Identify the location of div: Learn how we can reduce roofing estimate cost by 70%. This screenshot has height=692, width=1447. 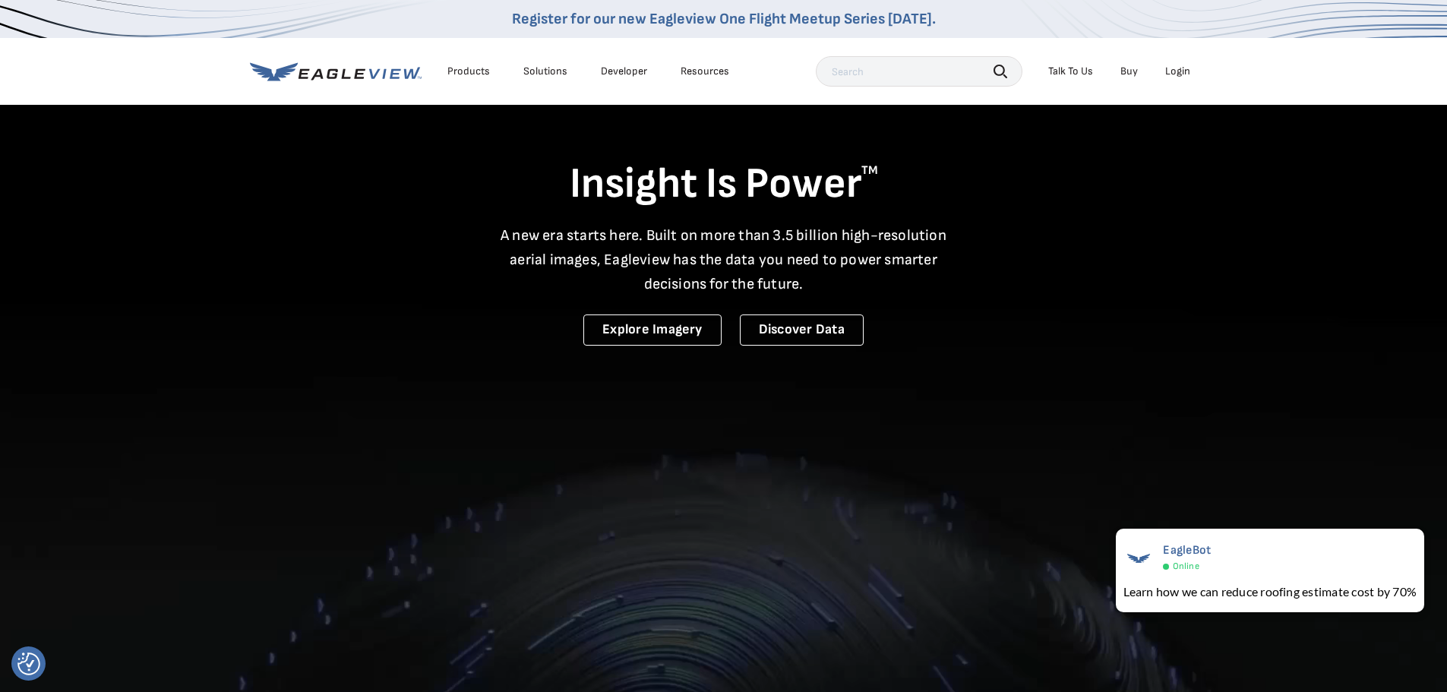
(1270, 592).